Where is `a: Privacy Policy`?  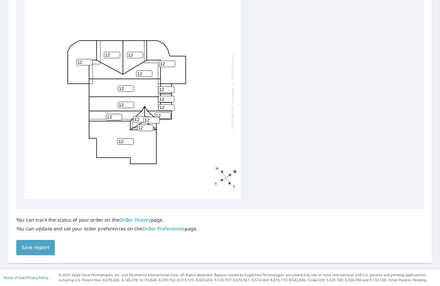 a: Privacy Policy is located at coordinates (37, 277).